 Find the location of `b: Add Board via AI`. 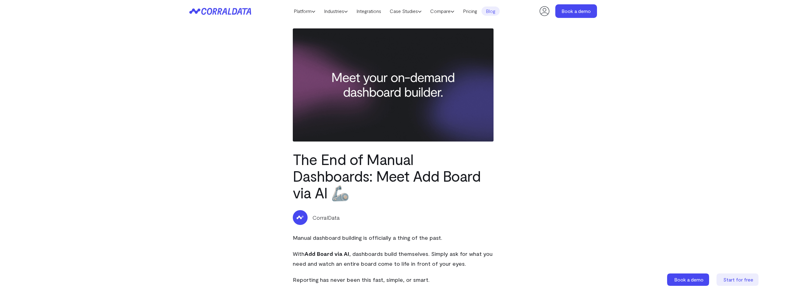

b: Add Board via AI is located at coordinates (327, 253).